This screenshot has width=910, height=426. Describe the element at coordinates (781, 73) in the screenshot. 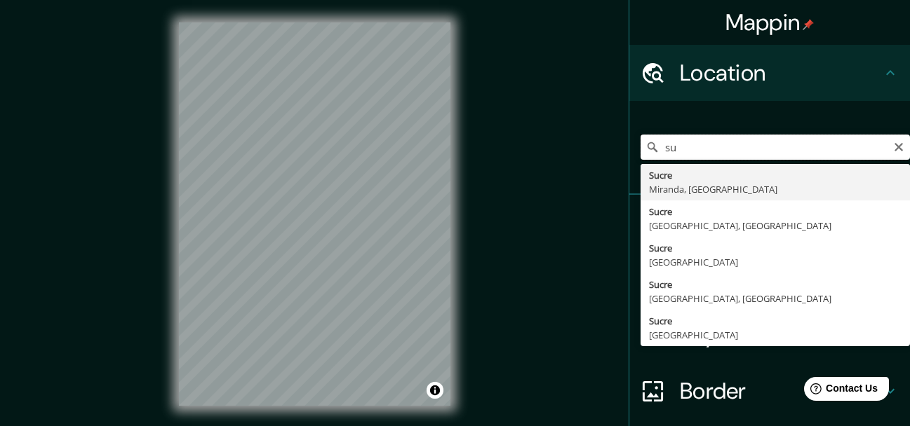

I see `h4: Location` at that location.